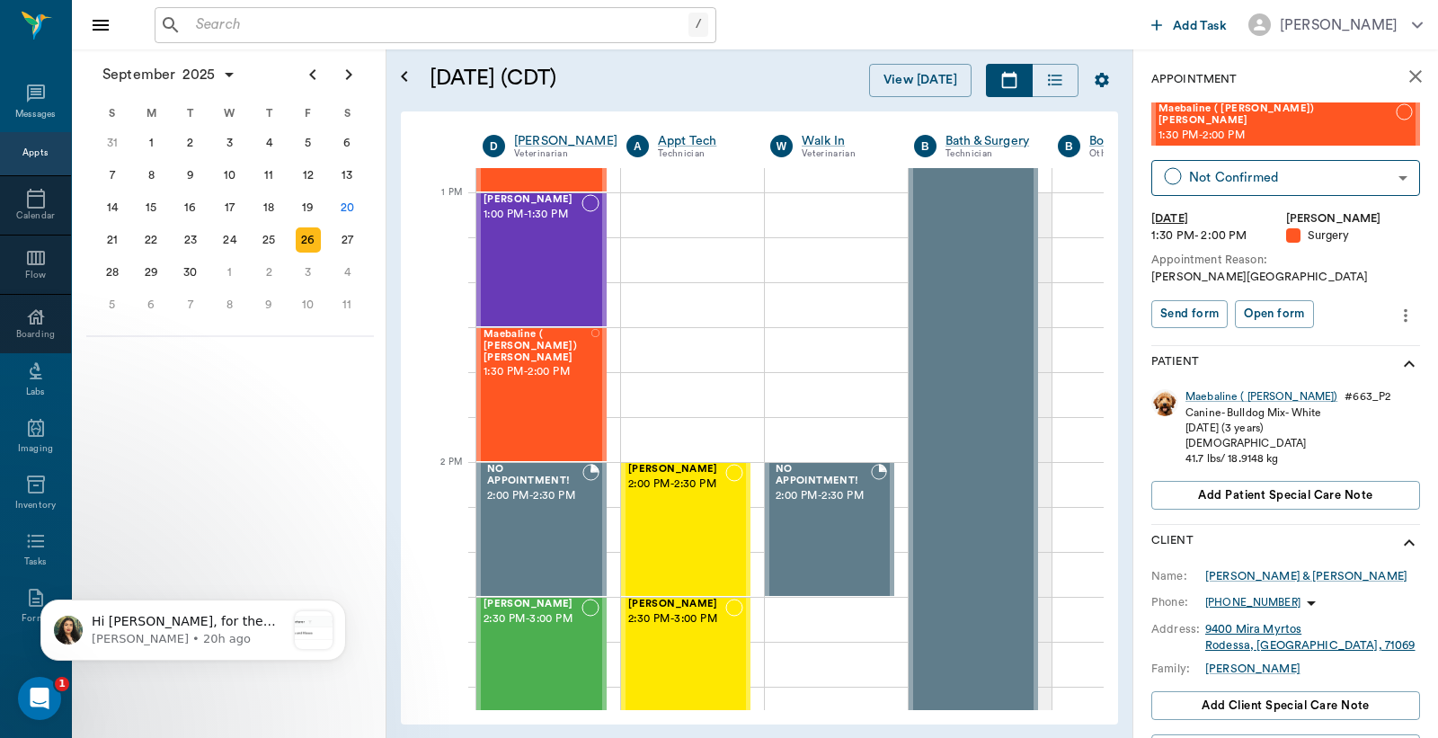 The width and height of the screenshot is (1438, 738). Describe the element at coordinates (230, 143) in the screenshot. I see `div: Wednesday, September 3, 2025` at that location.